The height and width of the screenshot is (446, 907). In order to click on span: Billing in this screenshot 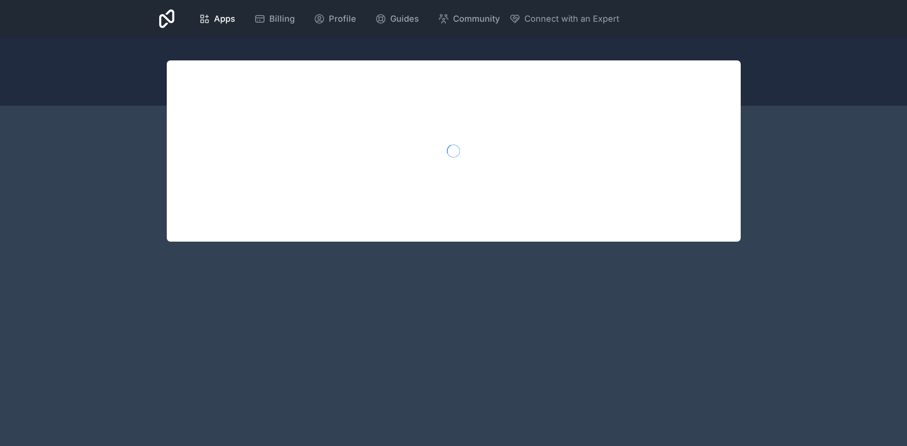, I will do `click(282, 19)`.